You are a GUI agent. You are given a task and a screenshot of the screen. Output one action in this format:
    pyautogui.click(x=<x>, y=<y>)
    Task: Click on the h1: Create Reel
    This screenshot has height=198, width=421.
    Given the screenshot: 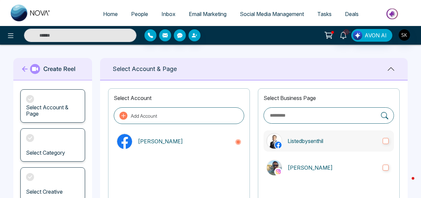 What is the action you would take?
    pyautogui.click(x=59, y=69)
    